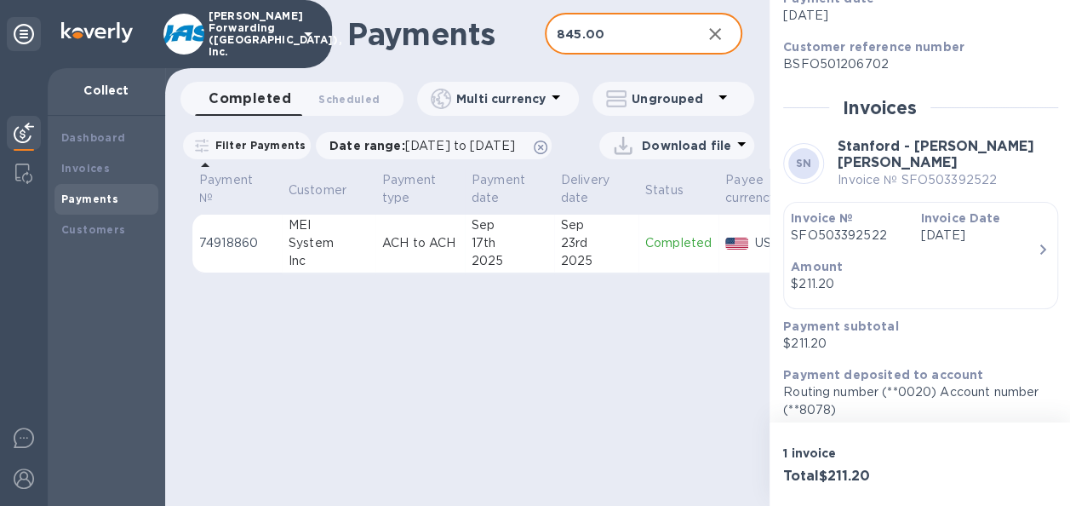 Image resolution: width=1070 pixels, height=506 pixels. I want to click on span: Status, so click(675, 190).